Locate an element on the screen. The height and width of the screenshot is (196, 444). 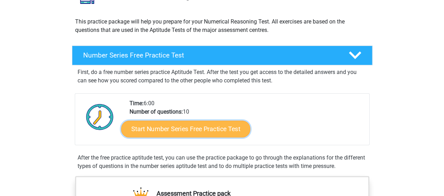
h4: Number Series Free Practice Test is located at coordinates (210, 55).